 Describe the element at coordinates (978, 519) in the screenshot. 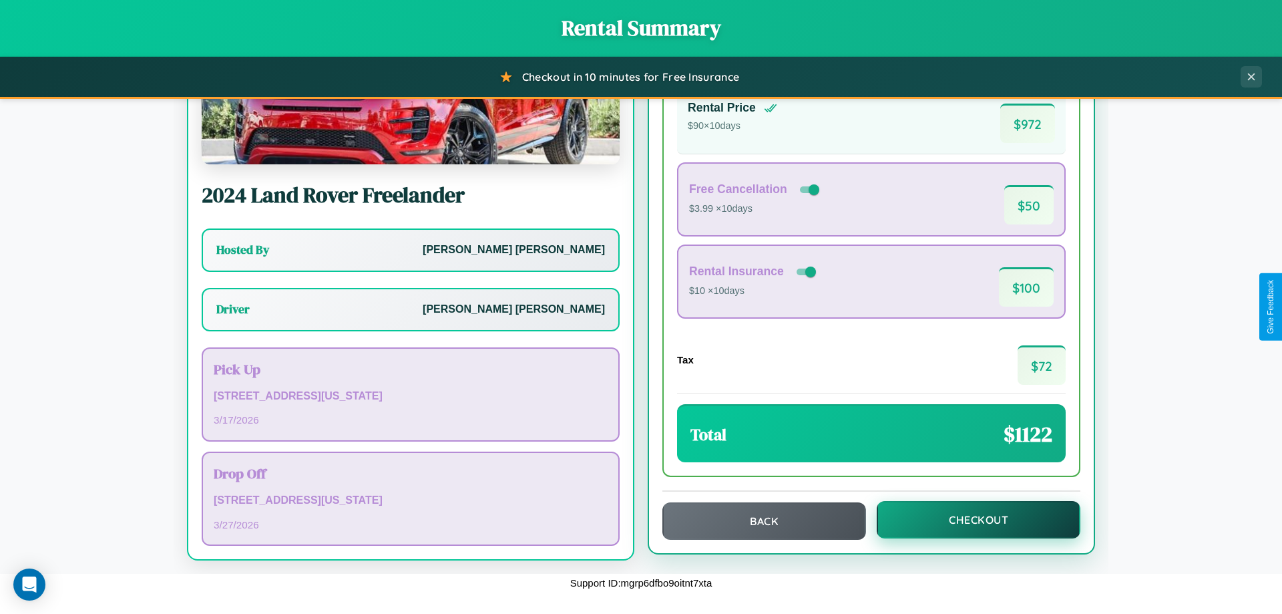

I see `button: Checkout` at that location.